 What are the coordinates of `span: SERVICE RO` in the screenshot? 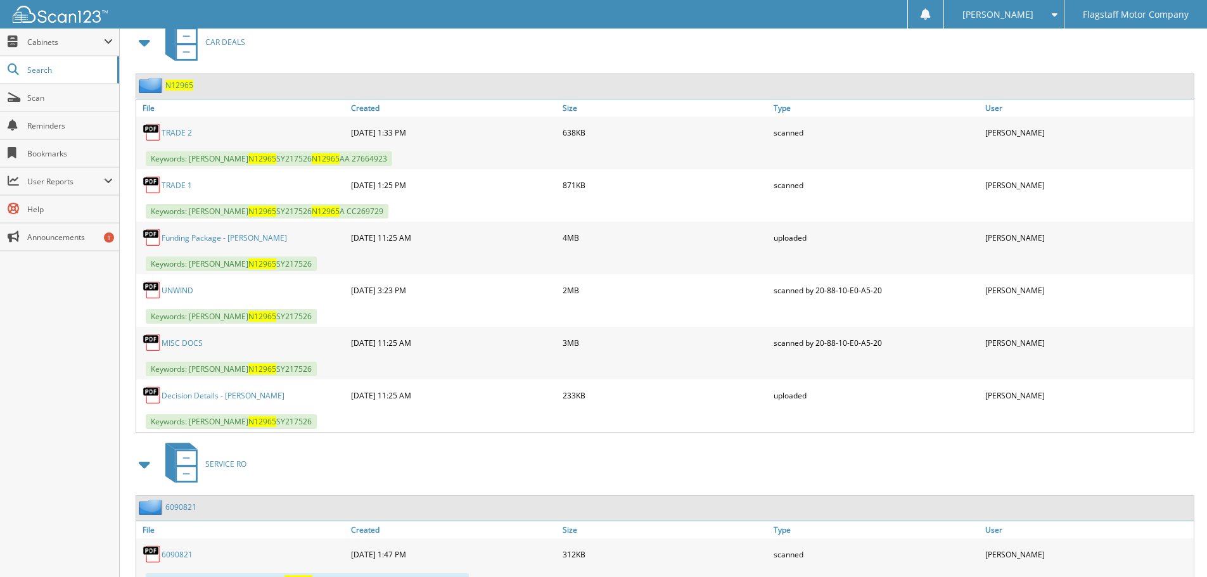 It's located at (225, 464).